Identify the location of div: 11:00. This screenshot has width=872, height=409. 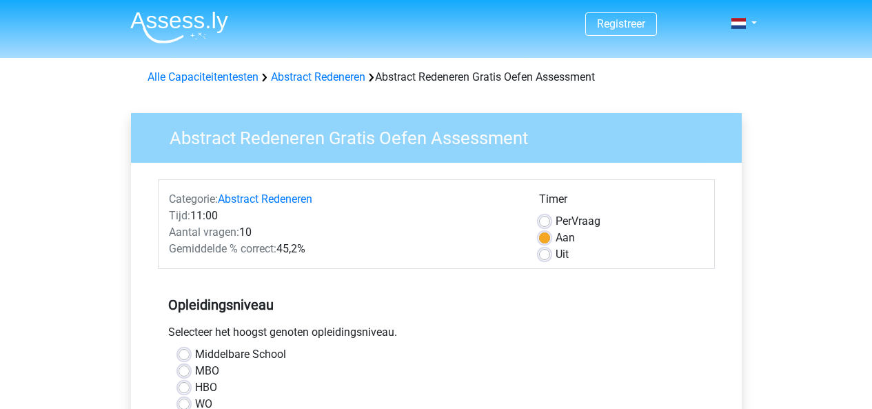
(343, 216).